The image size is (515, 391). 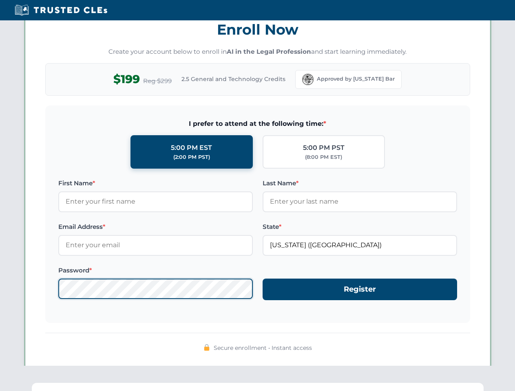 I want to click on button: Register, so click(x=359, y=289).